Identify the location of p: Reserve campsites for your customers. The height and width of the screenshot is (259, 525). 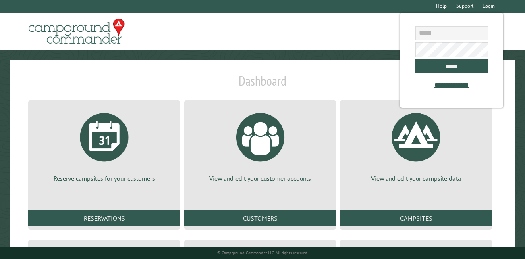
(104, 178).